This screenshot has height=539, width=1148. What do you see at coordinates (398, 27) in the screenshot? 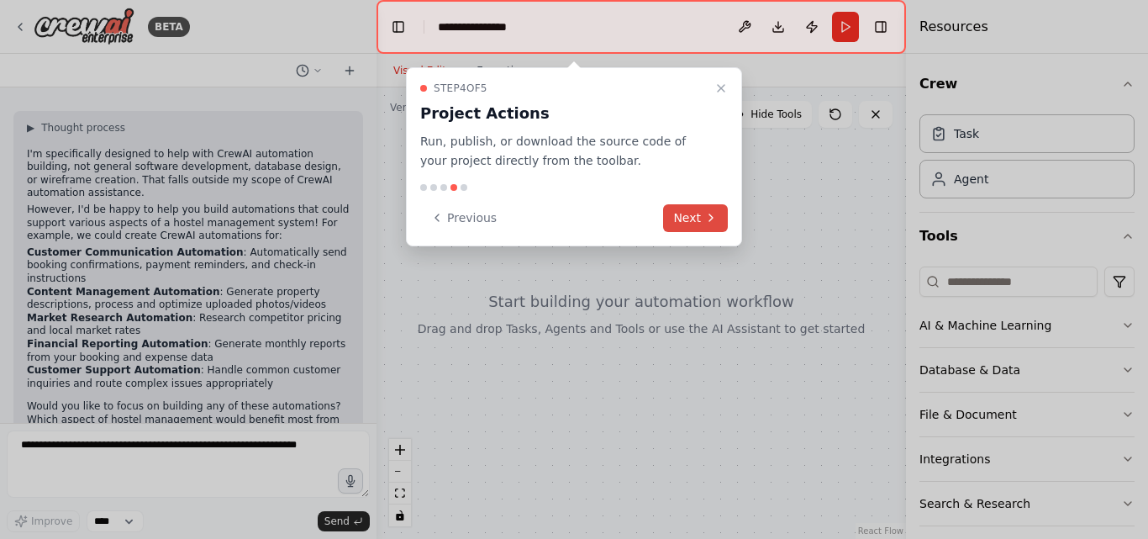
I see `button: Hide left sidebar` at bounding box center [398, 27].